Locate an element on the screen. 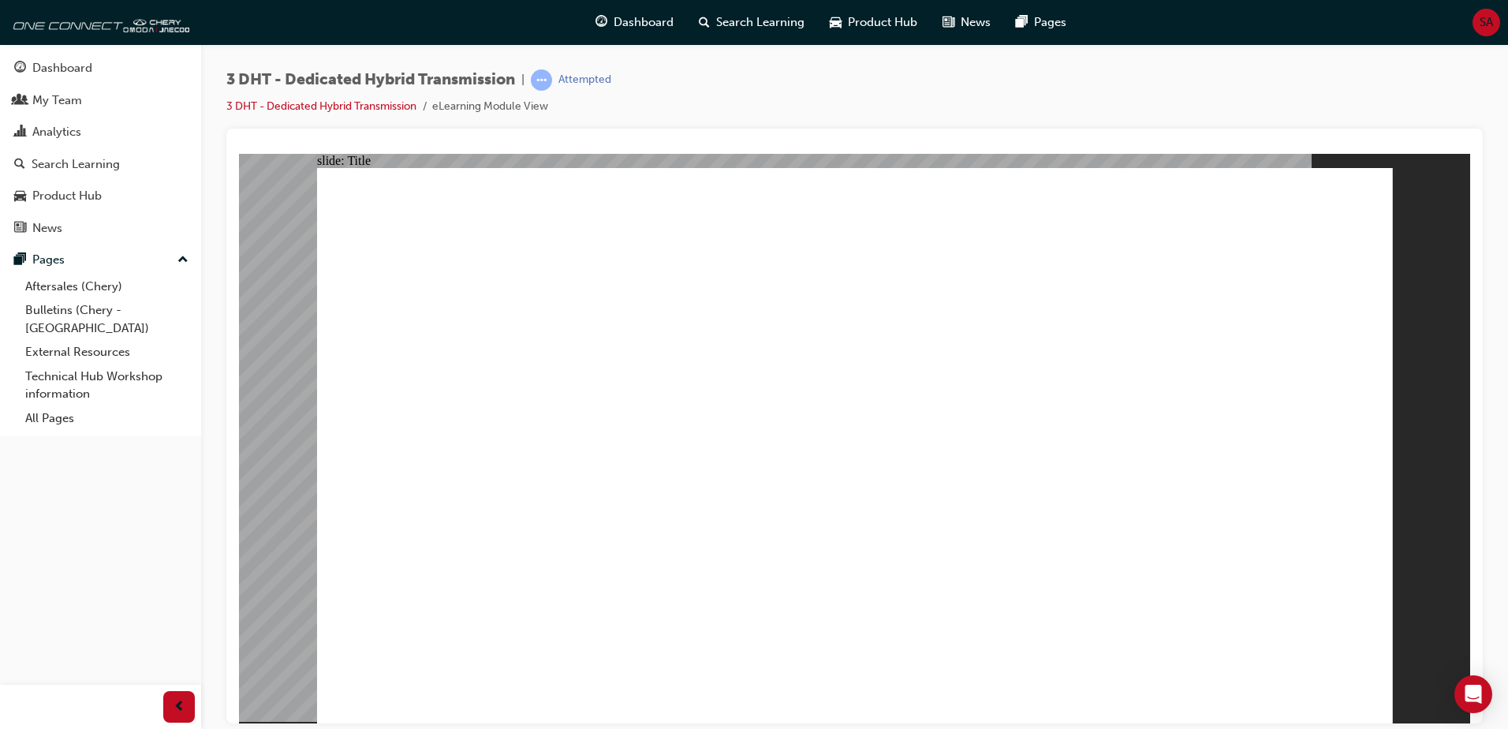  div: Attempted is located at coordinates (584, 80).